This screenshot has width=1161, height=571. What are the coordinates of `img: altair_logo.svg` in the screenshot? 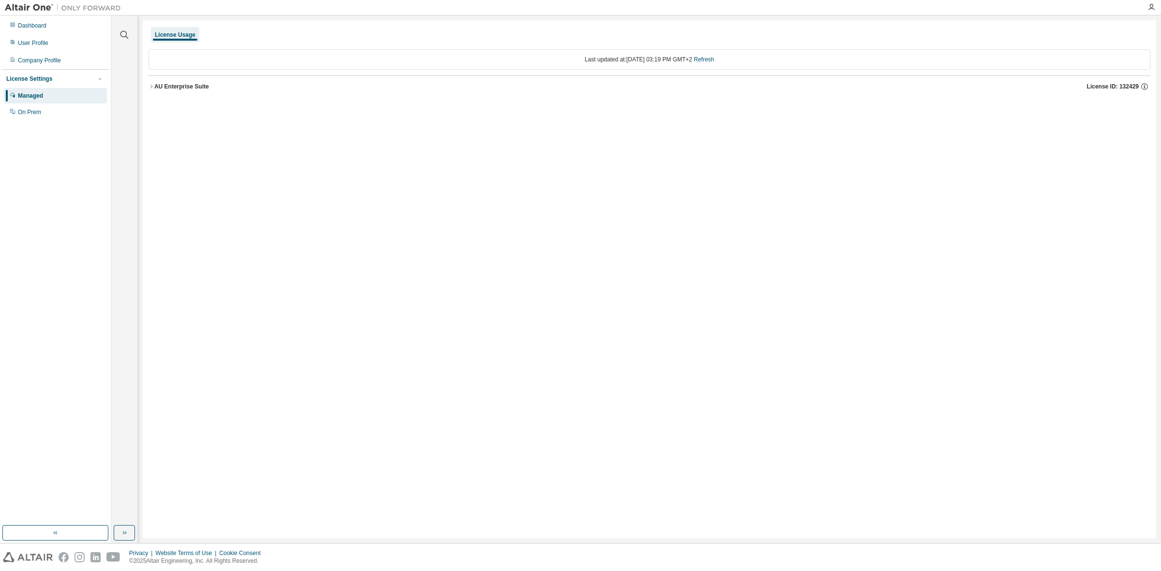 It's located at (28, 557).